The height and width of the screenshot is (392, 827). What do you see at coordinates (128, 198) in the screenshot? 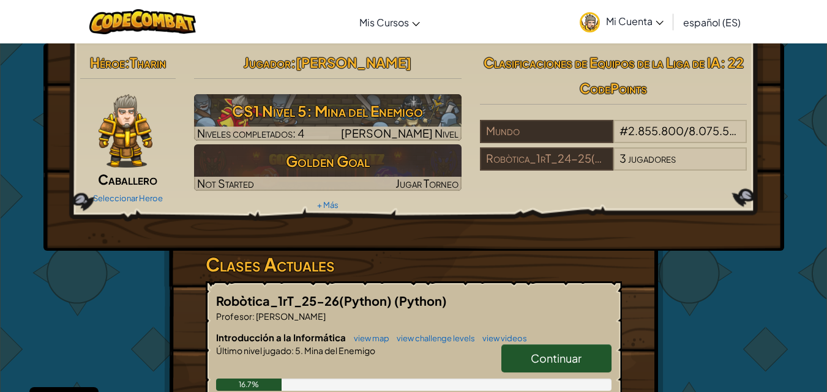
I see `a: Seleccionar Heroe` at bounding box center [128, 198].